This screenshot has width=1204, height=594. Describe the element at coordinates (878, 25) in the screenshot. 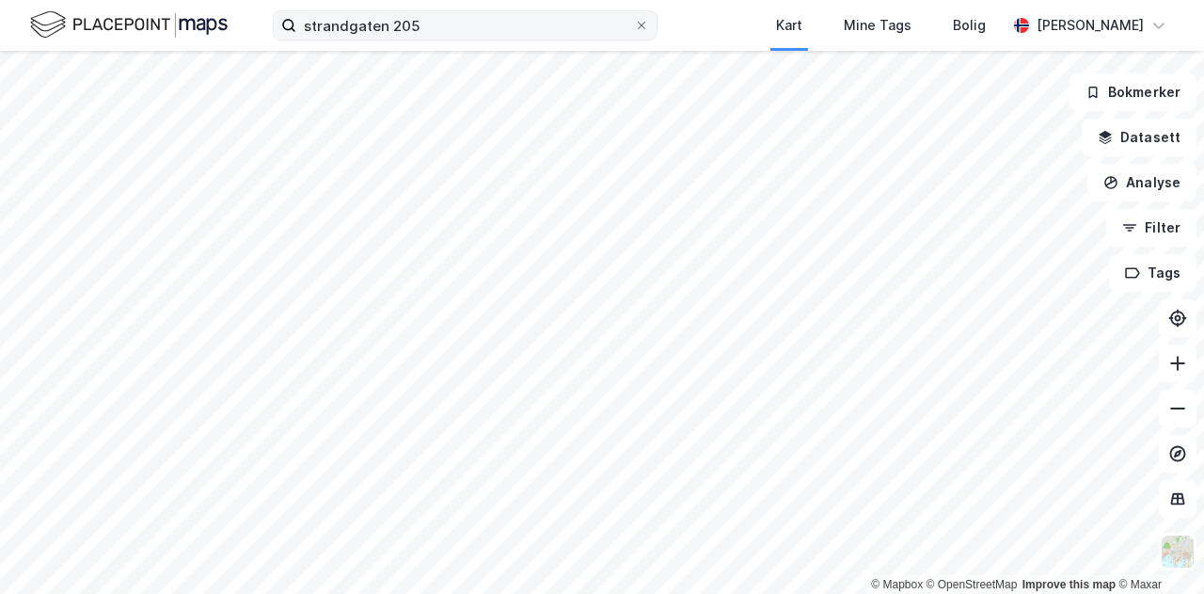

I see `div: Mine Tags` at that location.